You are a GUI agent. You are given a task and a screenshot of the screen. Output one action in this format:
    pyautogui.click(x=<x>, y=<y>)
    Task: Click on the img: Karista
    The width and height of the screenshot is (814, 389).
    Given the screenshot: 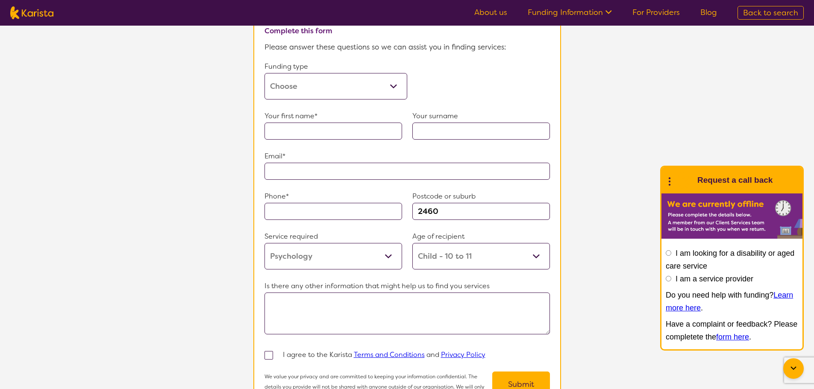 What is the action you would take?
    pyautogui.click(x=684, y=180)
    